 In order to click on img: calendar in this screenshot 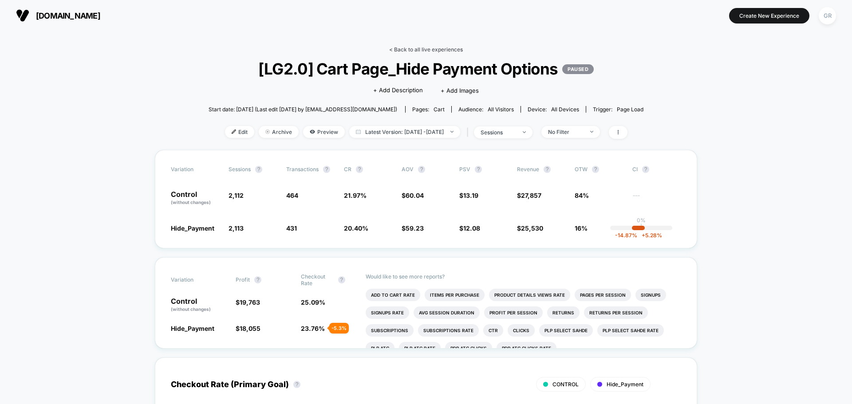, I will do `click(358, 132)`.